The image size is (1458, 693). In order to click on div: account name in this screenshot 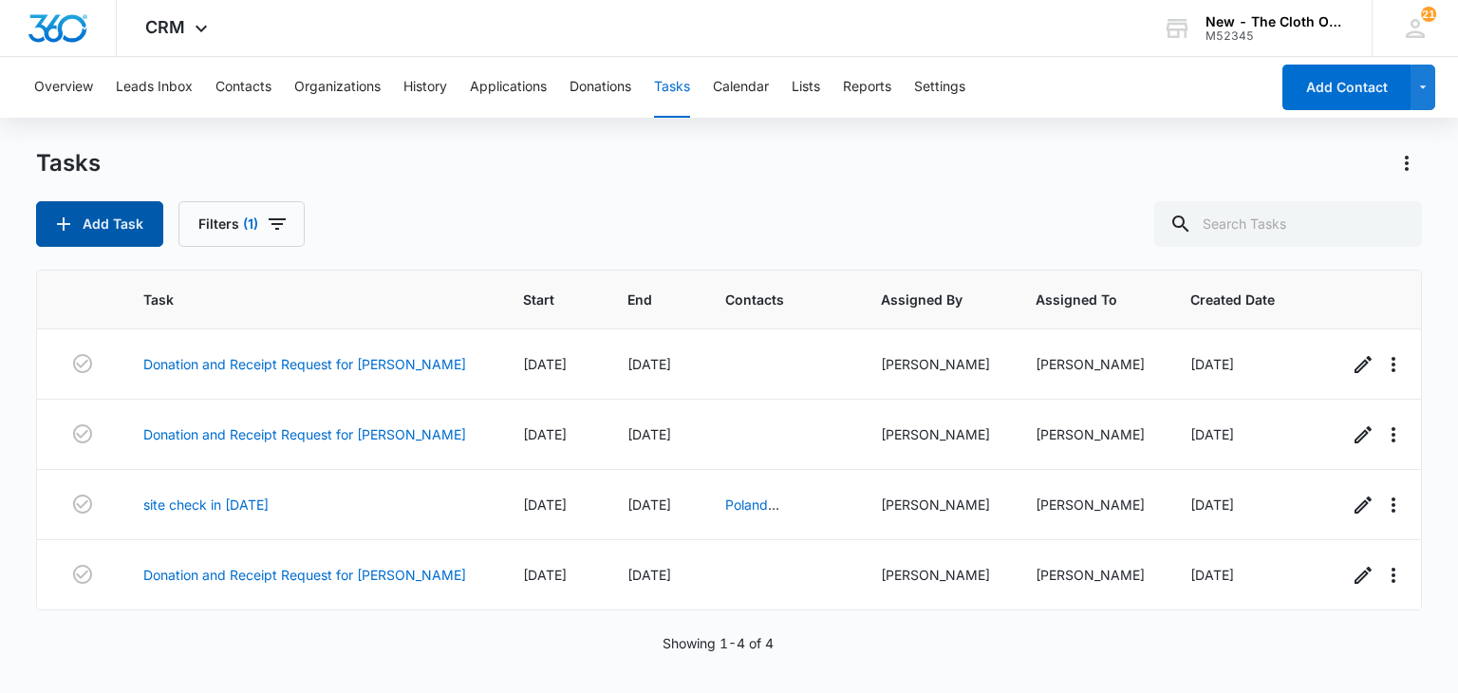, I will do `click(1275, 22)`.